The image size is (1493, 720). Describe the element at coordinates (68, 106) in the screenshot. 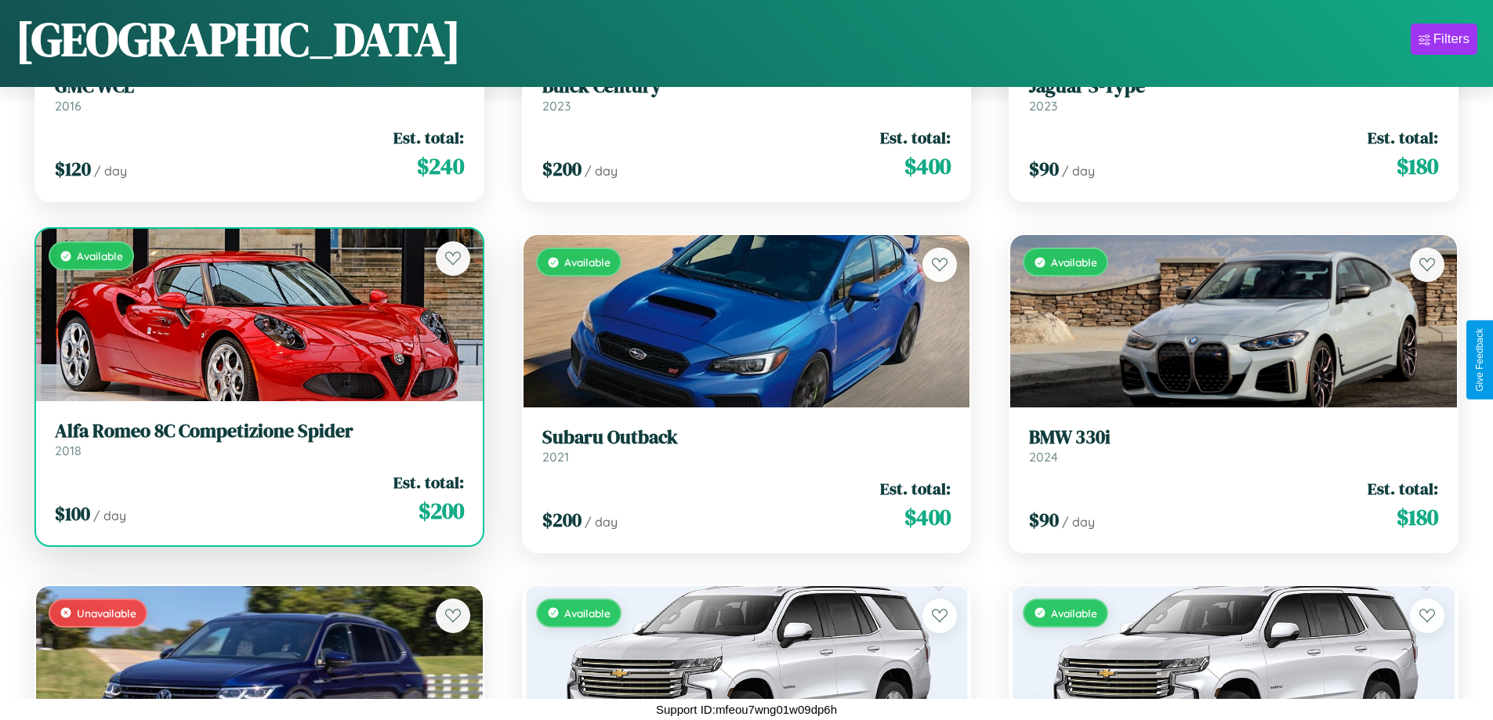

I see `span: 2016` at that location.